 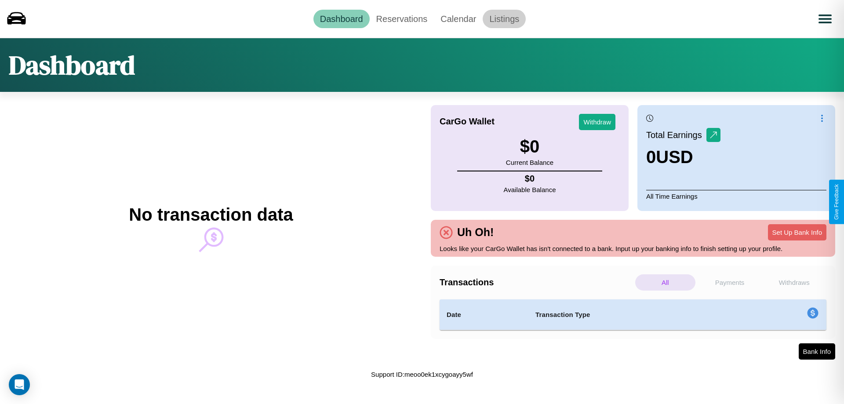 I want to click on p: Total Earnings, so click(x=676, y=135).